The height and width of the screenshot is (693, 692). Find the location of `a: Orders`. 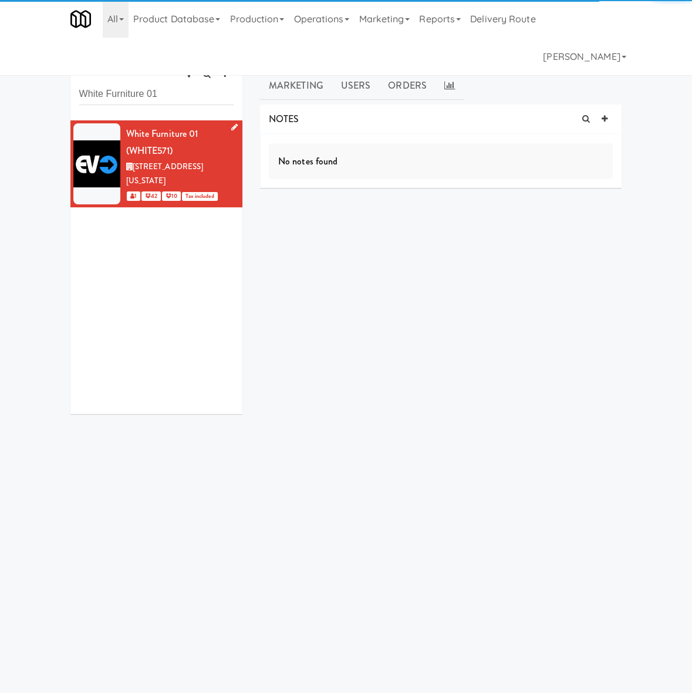

a: Orders is located at coordinates (407, 86).